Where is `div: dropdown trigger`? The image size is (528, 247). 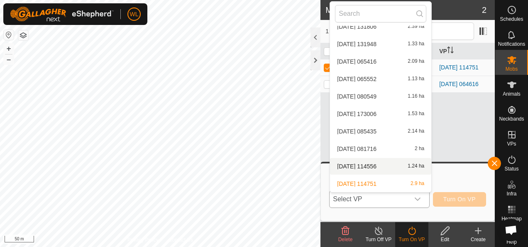
div: dropdown trigger is located at coordinates (418, 199).